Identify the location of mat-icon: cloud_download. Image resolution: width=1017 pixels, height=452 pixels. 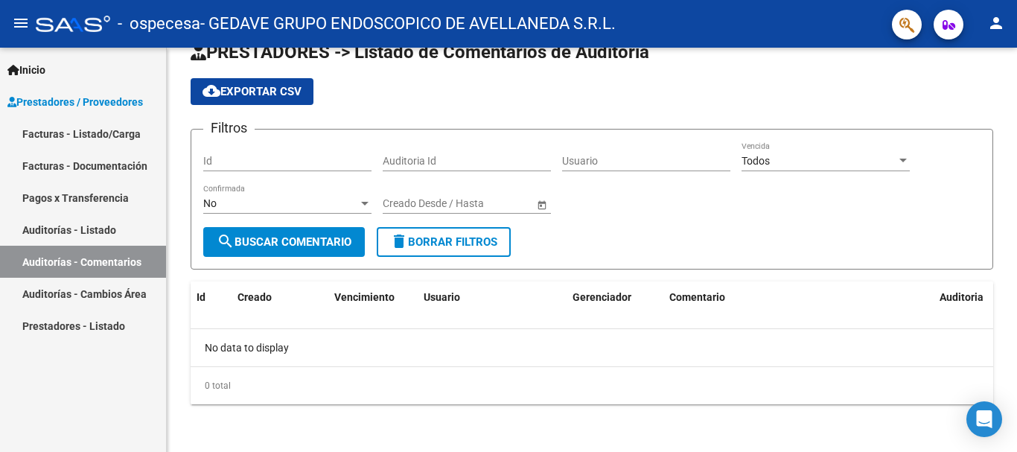
(212, 91).